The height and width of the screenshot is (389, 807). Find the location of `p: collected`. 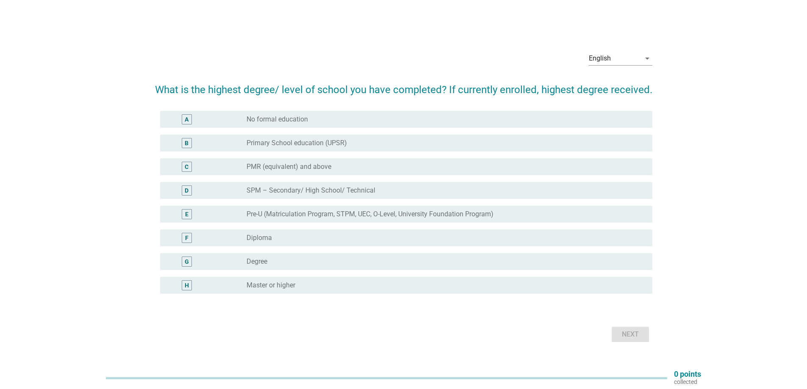

p: collected is located at coordinates (687, 382).